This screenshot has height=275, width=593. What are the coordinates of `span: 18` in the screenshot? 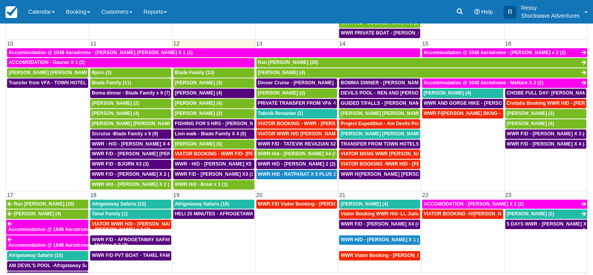 It's located at (93, 195).